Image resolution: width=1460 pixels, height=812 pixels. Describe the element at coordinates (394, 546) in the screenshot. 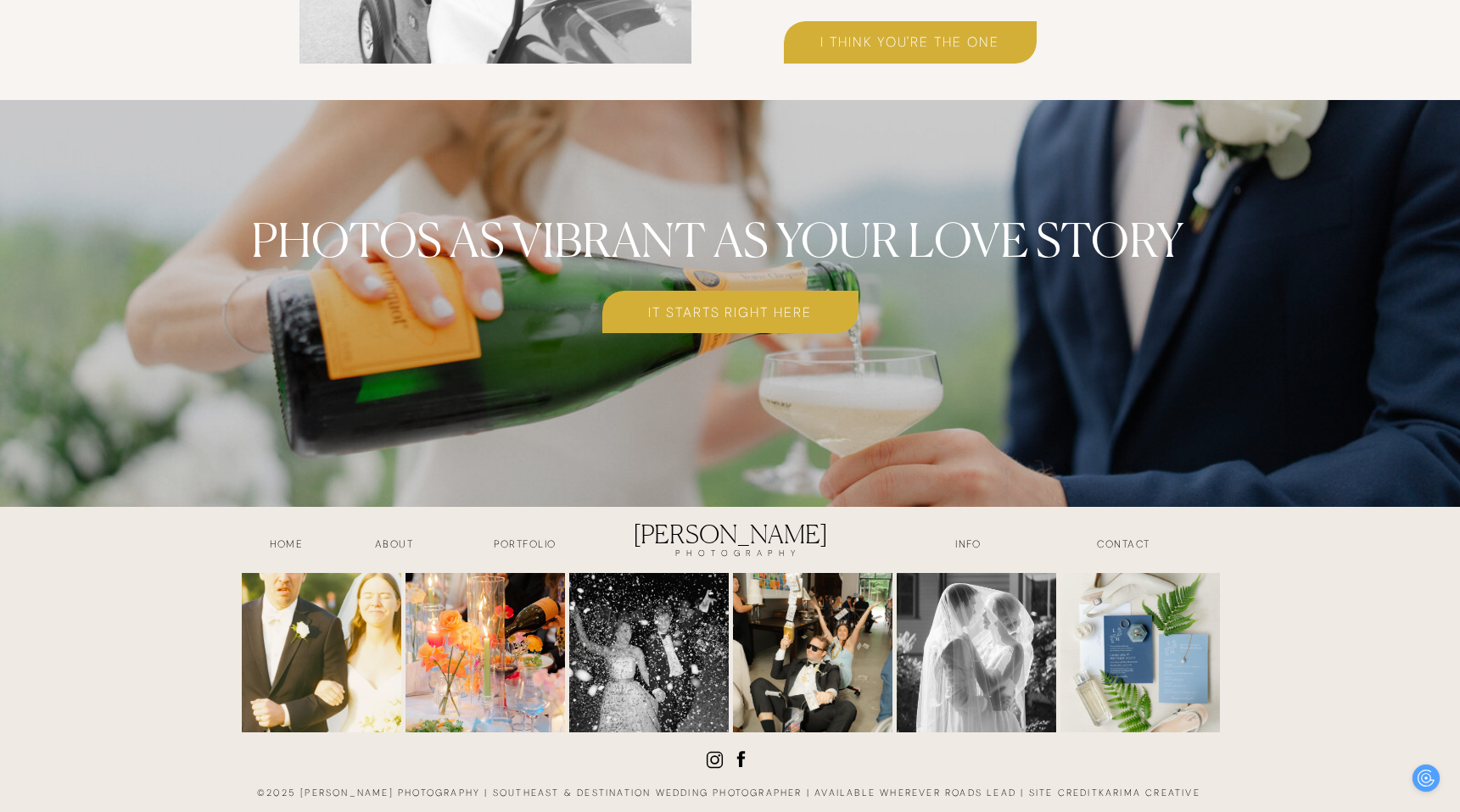

I see `a: about` at that location.